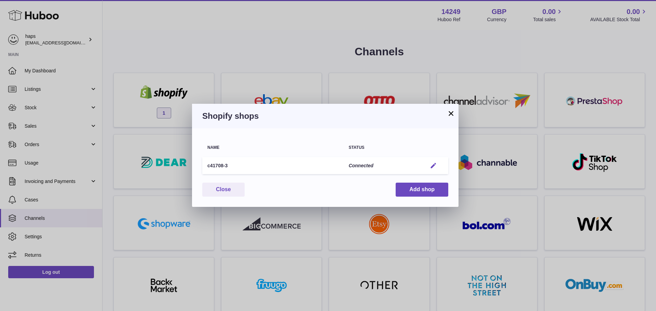 The image size is (656, 311). I want to click on button: Close, so click(223, 190).